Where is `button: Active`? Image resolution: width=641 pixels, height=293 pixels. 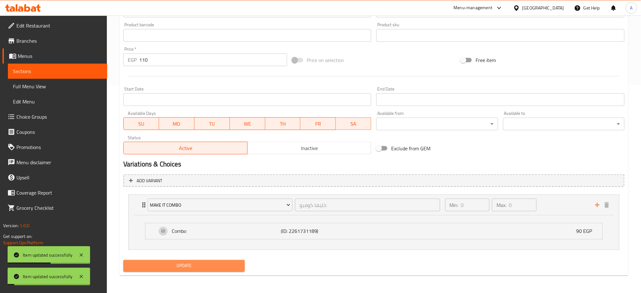
button: Active is located at coordinates (185, 148).